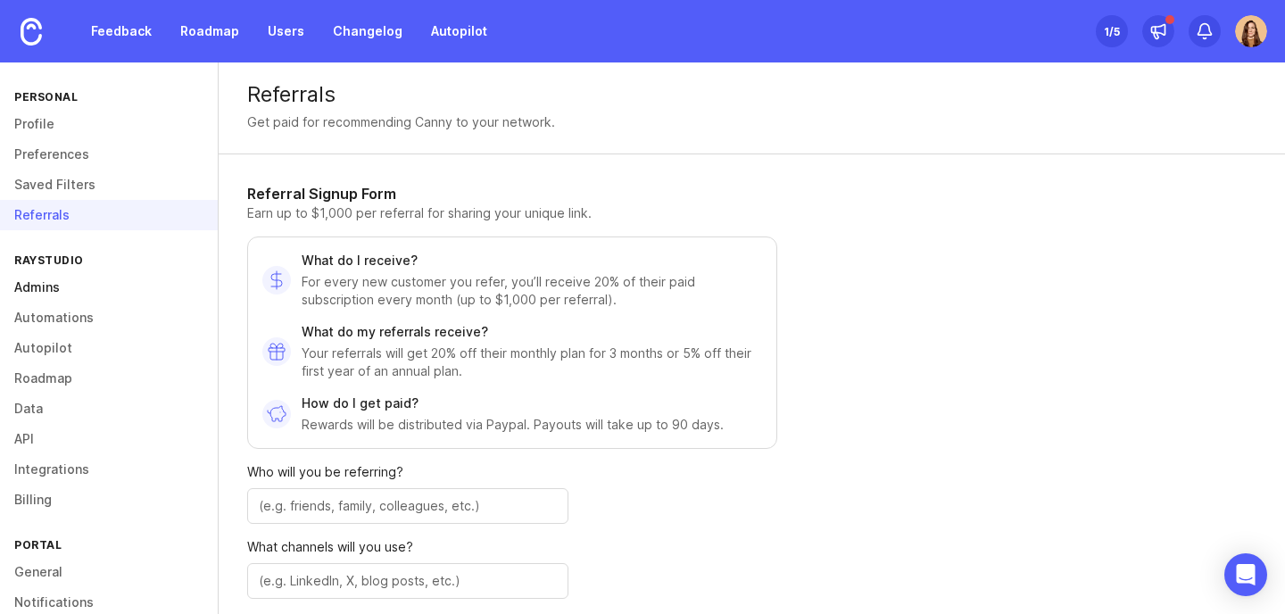 This screenshot has height=614, width=1285. What do you see at coordinates (408, 472) in the screenshot?
I see `p: Who will you be referring?` at bounding box center [408, 472].